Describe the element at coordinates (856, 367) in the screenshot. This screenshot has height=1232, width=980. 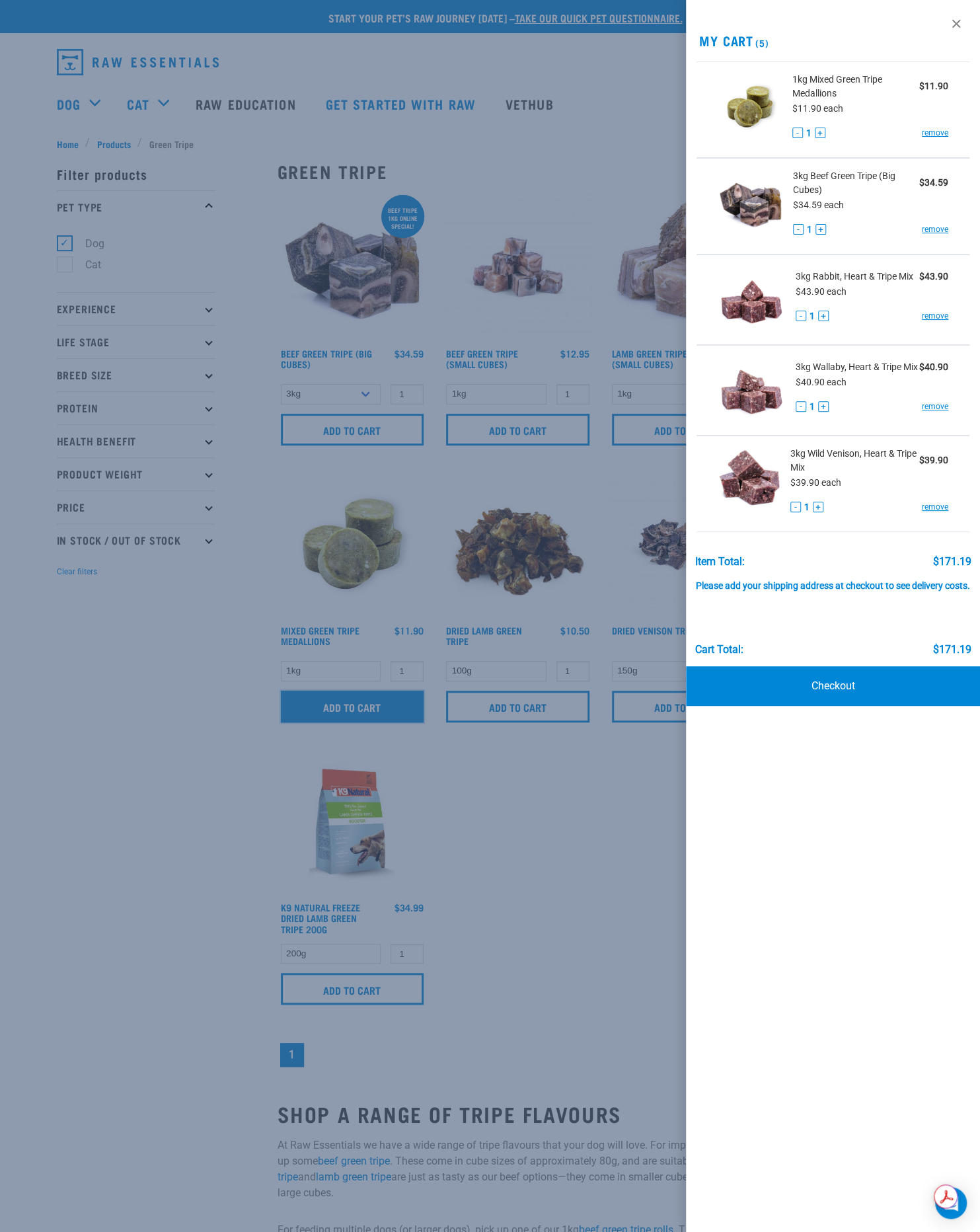
I see `span: 3kg Wallaby, Heart & Tripe Mix` at that location.